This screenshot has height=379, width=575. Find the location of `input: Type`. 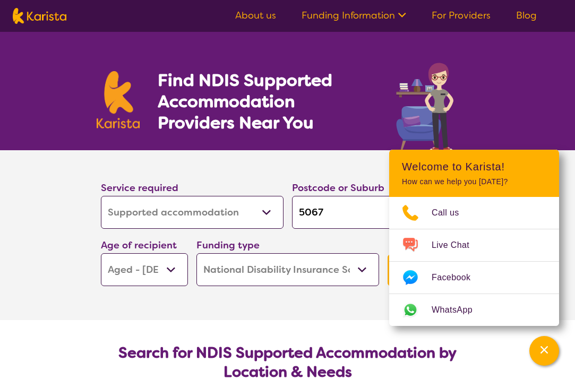

input: Type is located at coordinates (384, 212).